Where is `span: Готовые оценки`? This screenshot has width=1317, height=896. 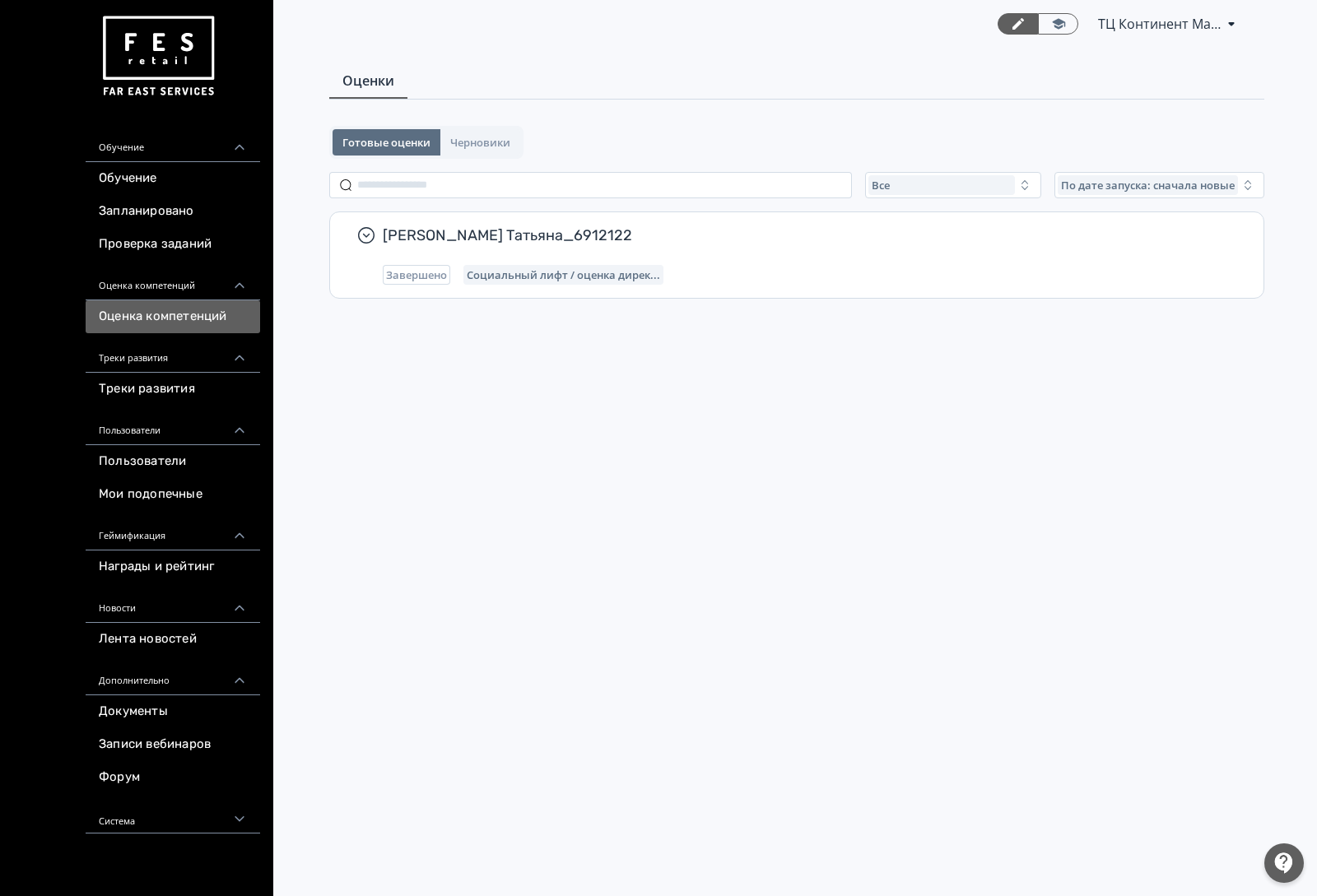
span: Готовые оценки is located at coordinates (386, 142).